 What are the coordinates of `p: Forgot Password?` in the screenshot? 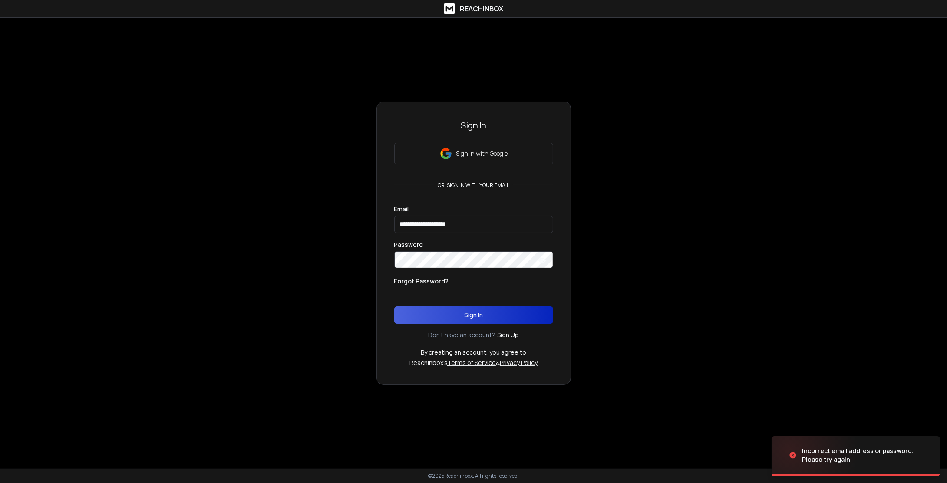 It's located at (422, 281).